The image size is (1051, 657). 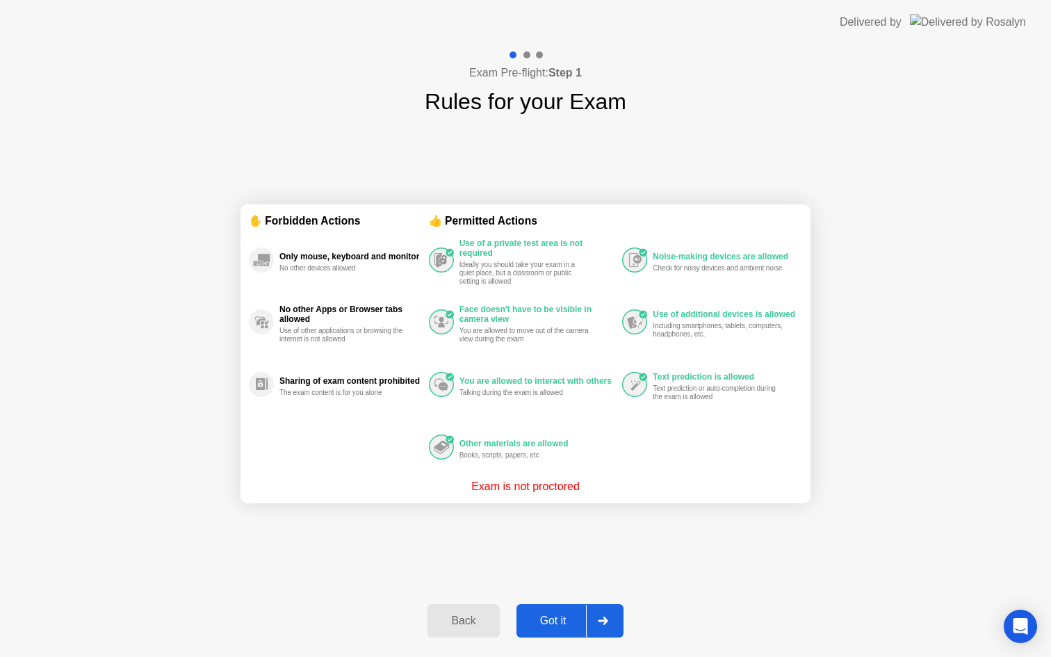 What do you see at coordinates (724, 314) in the screenshot?
I see `div: Use of additional devices is allowed` at bounding box center [724, 314].